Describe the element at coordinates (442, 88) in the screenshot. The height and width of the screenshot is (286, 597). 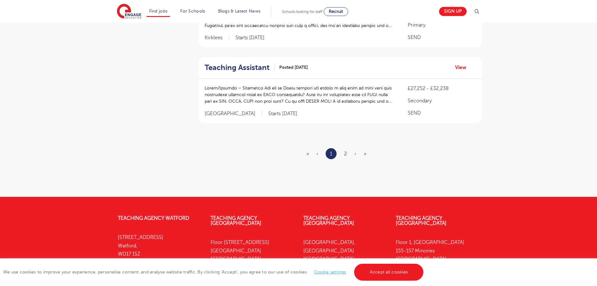
I see `p: £27,252 - £32,238` at that location.